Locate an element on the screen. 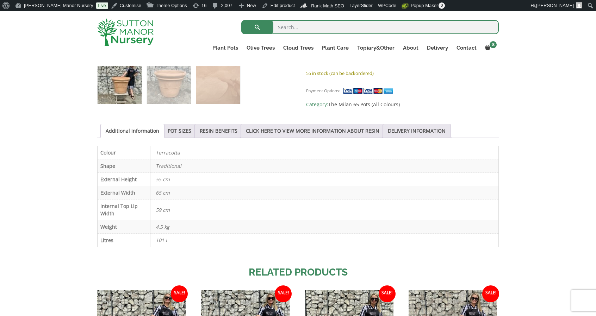 Image resolution: width=596 pixels, height=316 pixels. th: External Height is located at coordinates (124, 180).